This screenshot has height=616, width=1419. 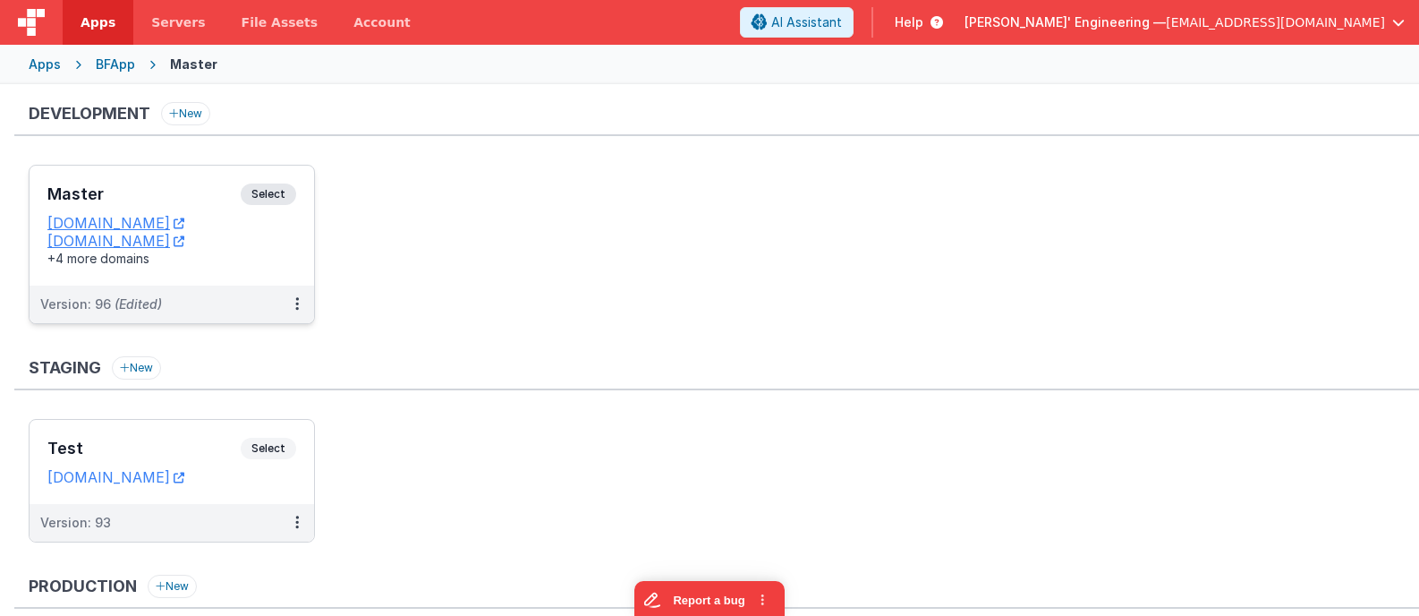 I want to click on h3: Test, so click(x=144, y=448).